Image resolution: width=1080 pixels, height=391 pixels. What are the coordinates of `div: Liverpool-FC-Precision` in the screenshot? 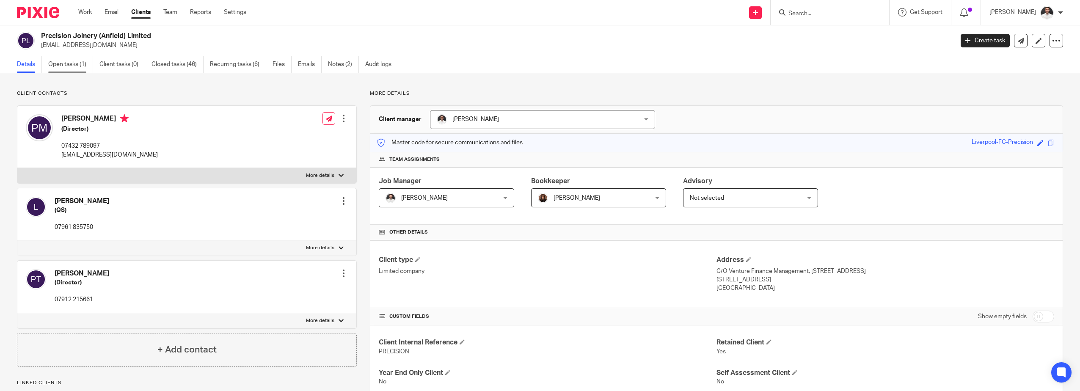 It's located at (1002, 143).